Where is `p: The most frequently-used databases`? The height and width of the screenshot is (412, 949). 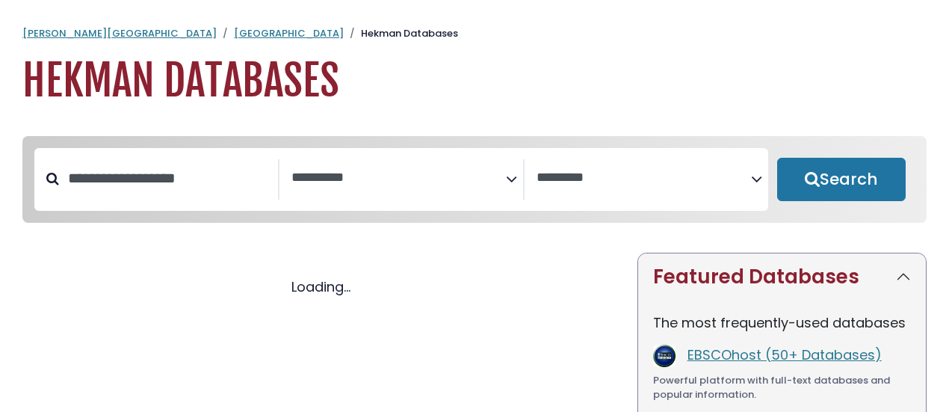 p: The most frequently-used databases is located at coordinates (782, 322).